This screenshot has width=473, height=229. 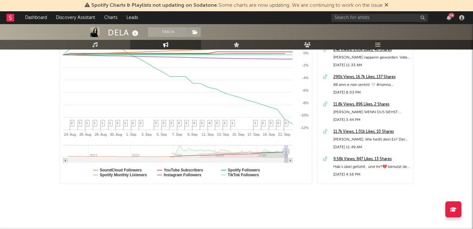 I want to click on text: 13. Sep, so click(x=223, y=134).